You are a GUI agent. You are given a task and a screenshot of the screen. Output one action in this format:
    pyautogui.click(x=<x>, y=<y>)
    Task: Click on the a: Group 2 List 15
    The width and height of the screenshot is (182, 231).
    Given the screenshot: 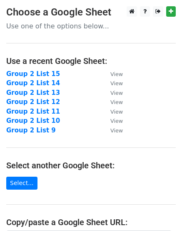 What is the action you would take?
    pyautogui.click(x=33, y=74)
    